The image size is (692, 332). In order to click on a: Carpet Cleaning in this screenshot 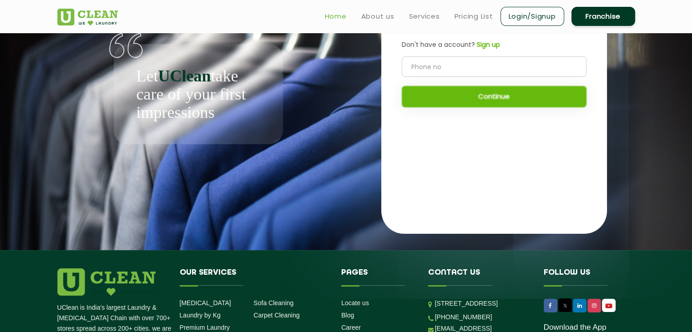, I will do `click(276, 315)`.